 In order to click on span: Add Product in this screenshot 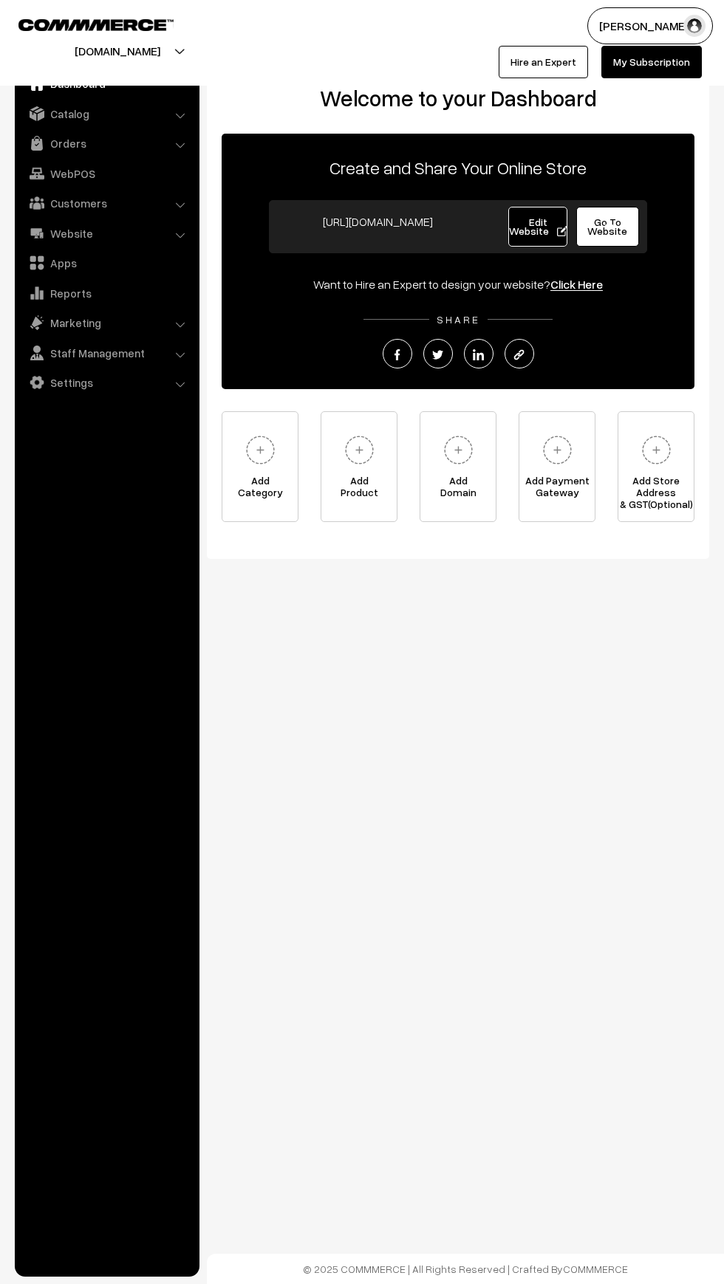, I will do `click(359, 490)`.